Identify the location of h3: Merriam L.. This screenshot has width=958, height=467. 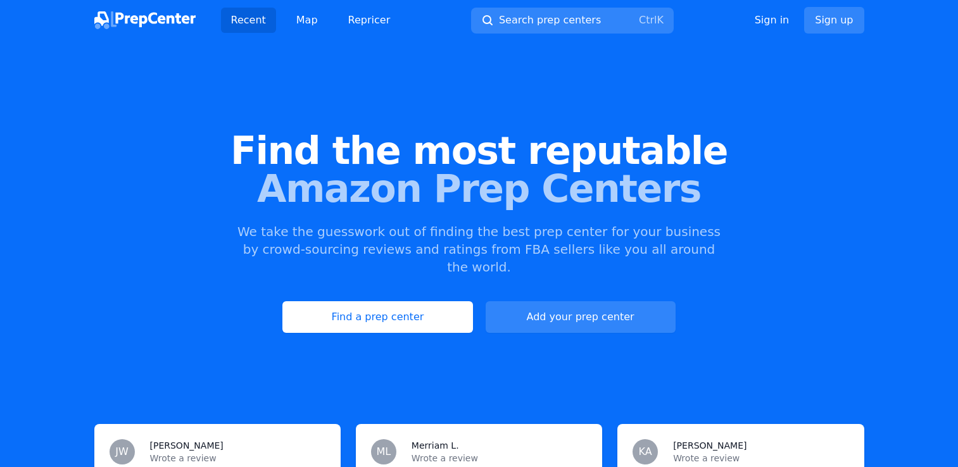
(435, 446).